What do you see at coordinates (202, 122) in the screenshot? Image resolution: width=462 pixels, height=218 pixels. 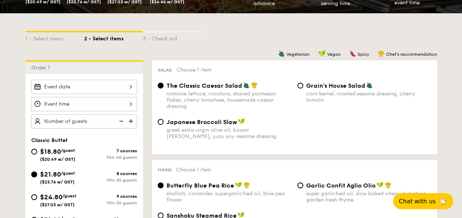 I see `span: Japanese Broccoli Slaw` at bounding box center [202, 122].